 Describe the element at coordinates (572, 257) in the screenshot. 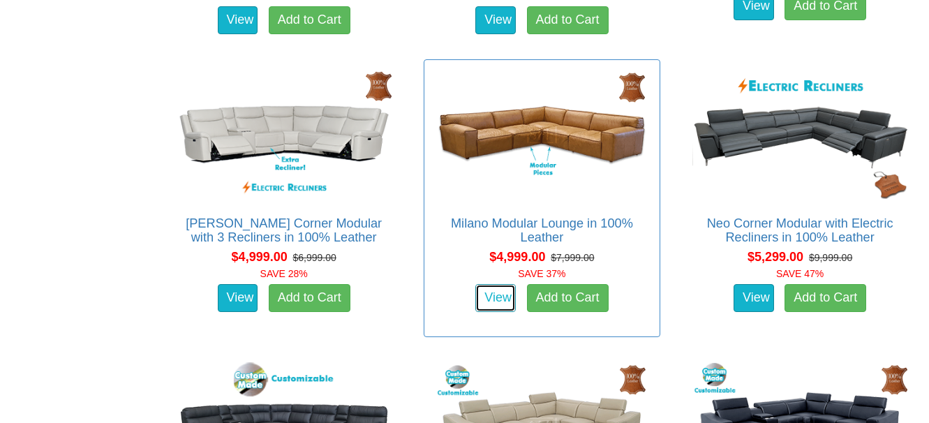

I see `del: $7,999.00` at that location.